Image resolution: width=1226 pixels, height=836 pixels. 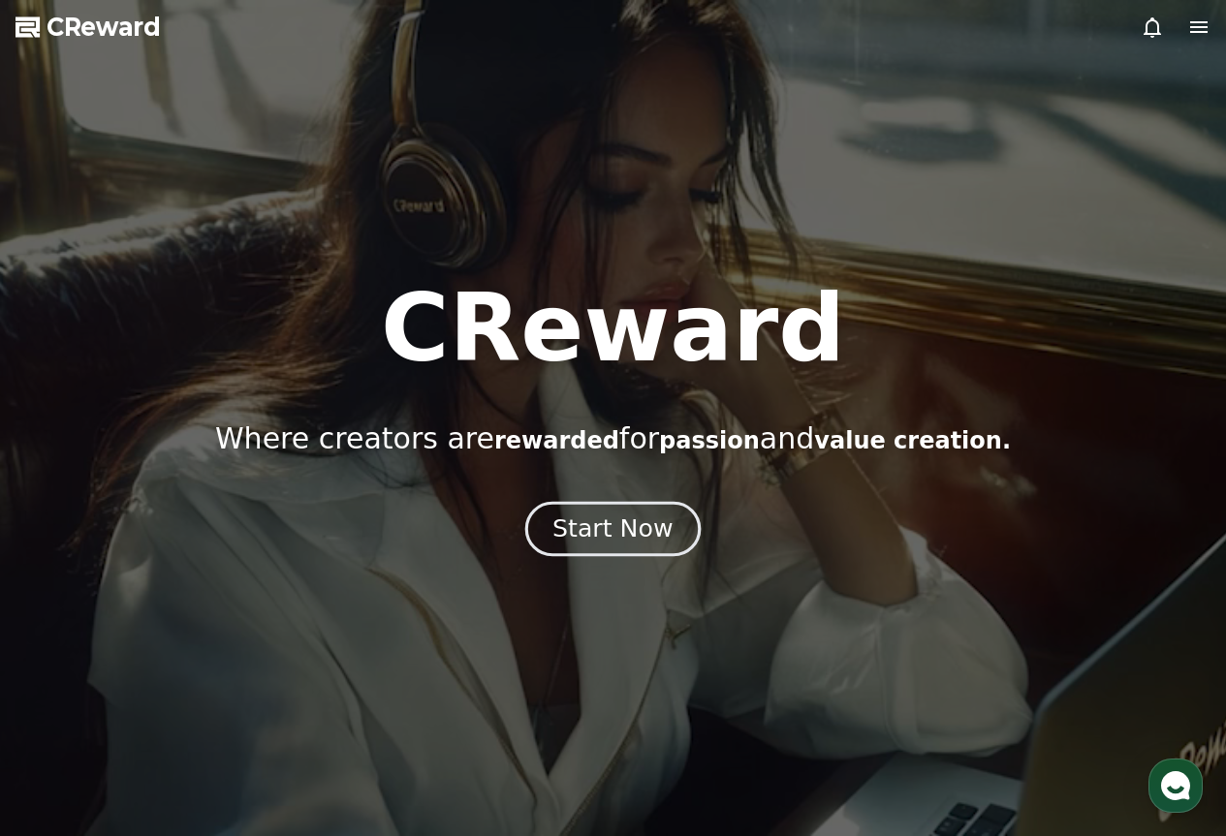 I want to click on p: Where creators are for and, so click(x=613, y=439).